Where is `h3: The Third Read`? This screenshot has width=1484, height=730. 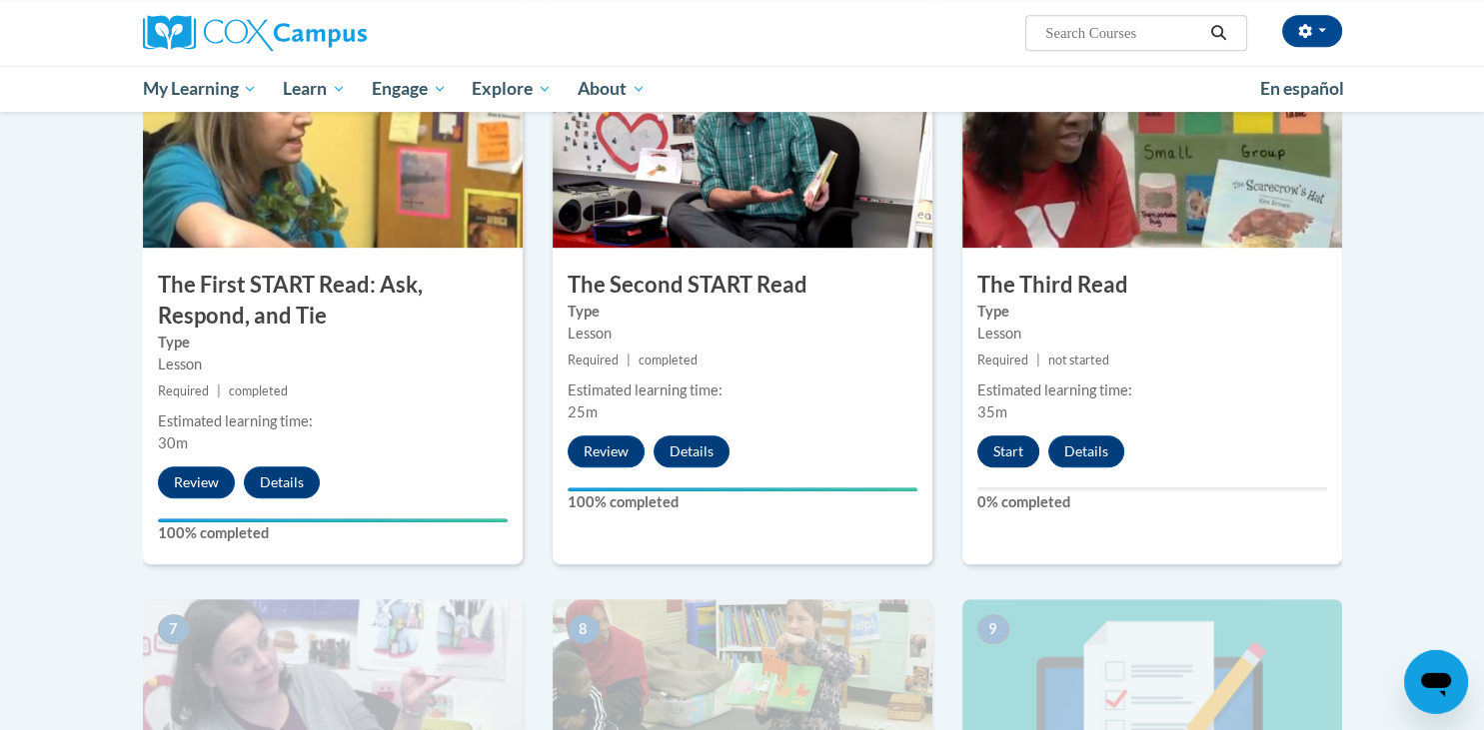 h3: The Third Read is located at coordinates (1152, 285).